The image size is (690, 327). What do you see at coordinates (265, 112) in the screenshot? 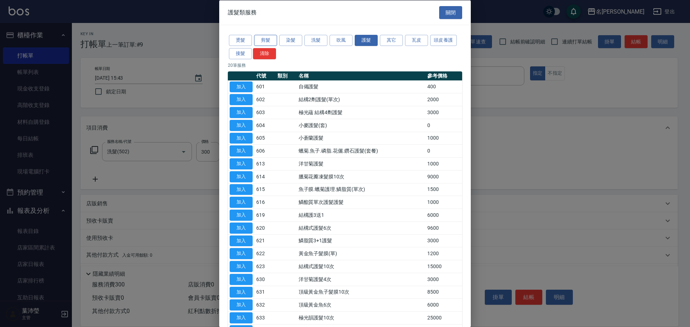
I see `td: 603` at bounding box center [265, 112].